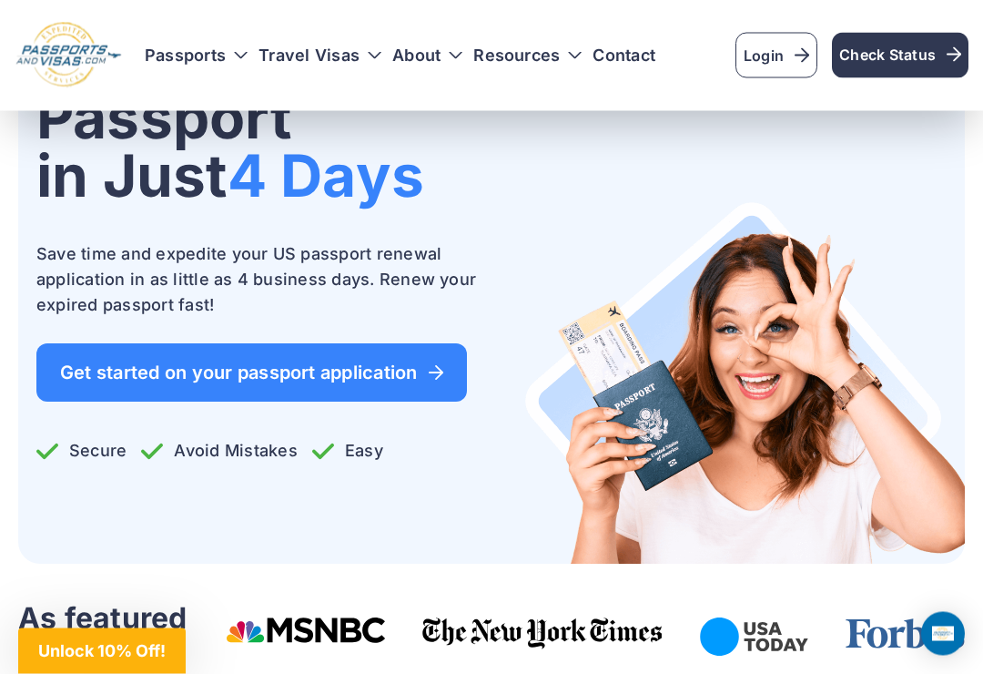 The image size is (983, 674). Describe the element at coordinates (900, 55) in the screenshot. I see `span: Check Status` at that location.